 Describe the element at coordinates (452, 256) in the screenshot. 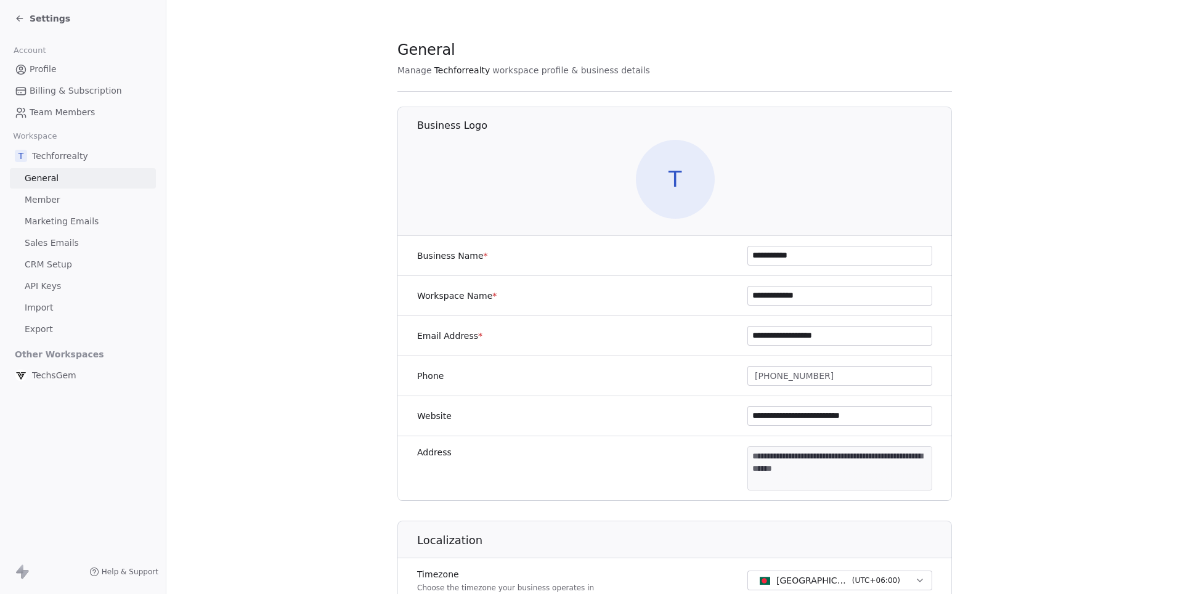

I see `label: Business Name` at that location.